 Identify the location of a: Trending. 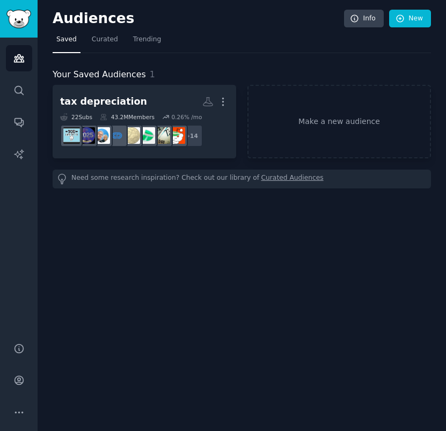
(147, 42).